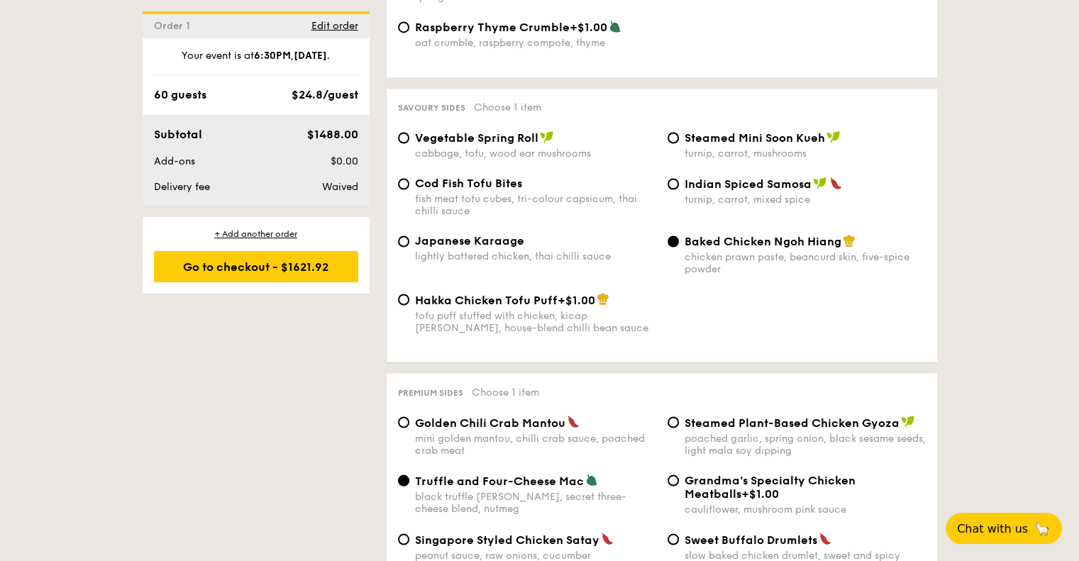 The width and height of the screenshot is (1079, 561). What do you see at coordinates (673, 241) in the screenshot?
I see `input: Baked Chicken Ngoh Hiangchicken prawn paste, beancurd skin, five-spice powder` at bounding box center [673, 241].